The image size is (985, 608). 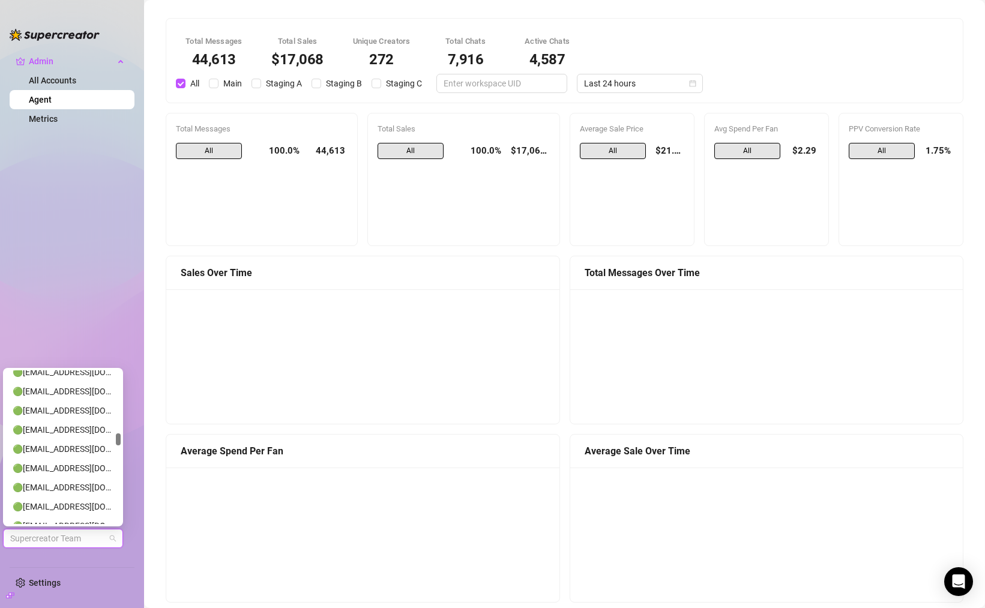 What do you see at coordinates (40, 100) in the screenshot?
I see `a: Agent` at bounding box center [40, 100].